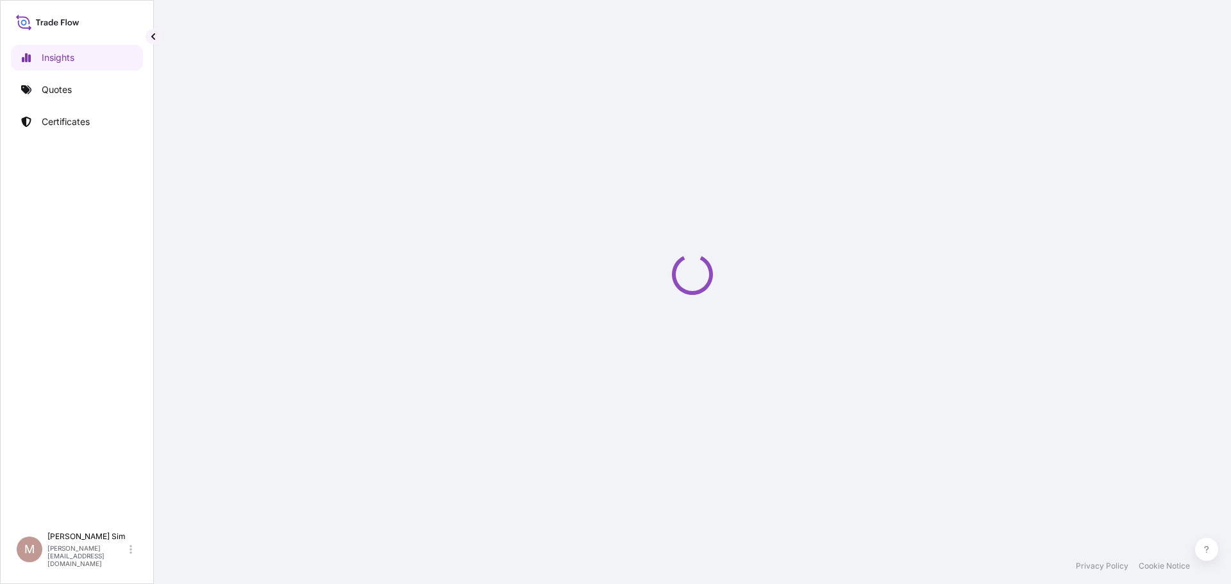 The height and width of the screenshot is (584, 1231). What do you see at coordinates (65, 122) in the screenshot?
I see `p: Certificates` at bounding box center [65, 122].